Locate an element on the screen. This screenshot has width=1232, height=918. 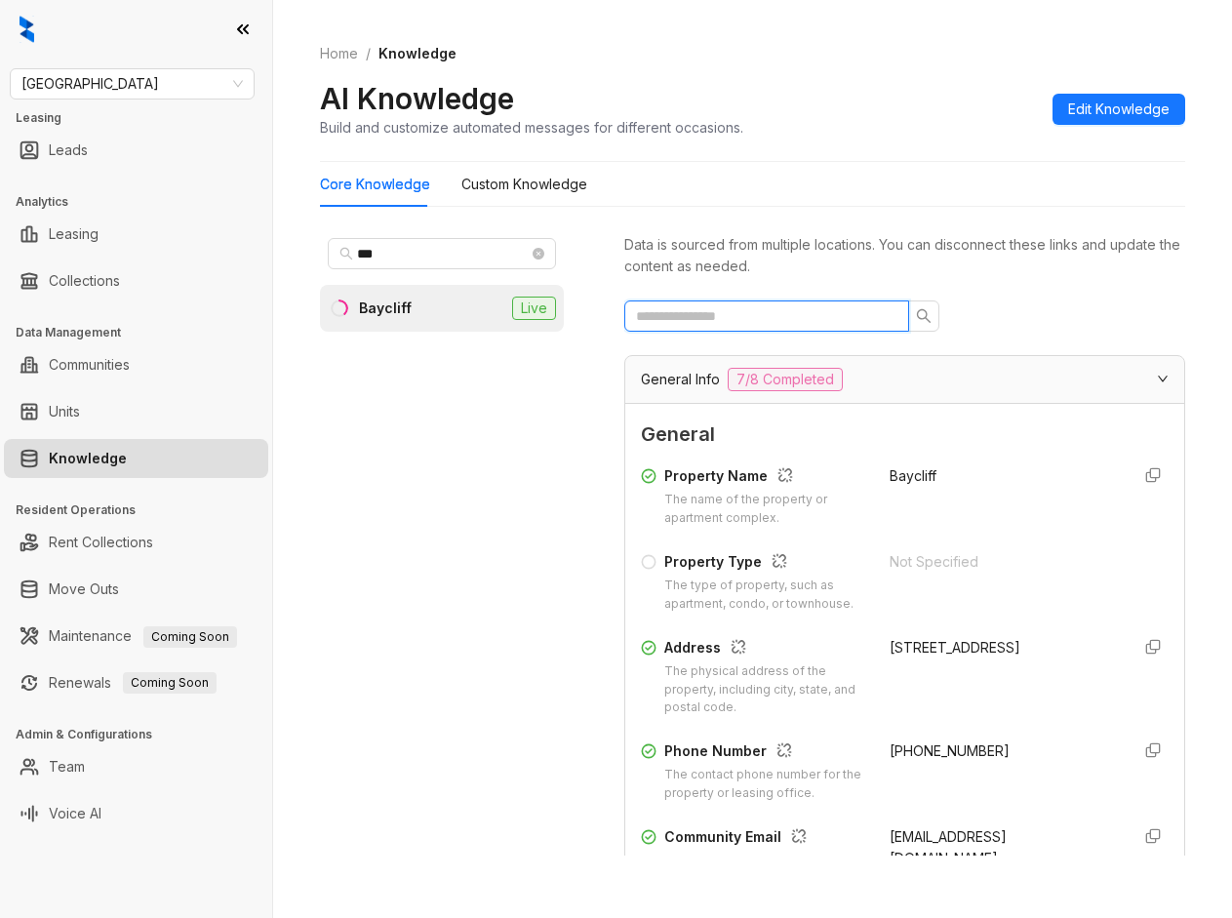
span: General Info is located at coordinates (680, 379).